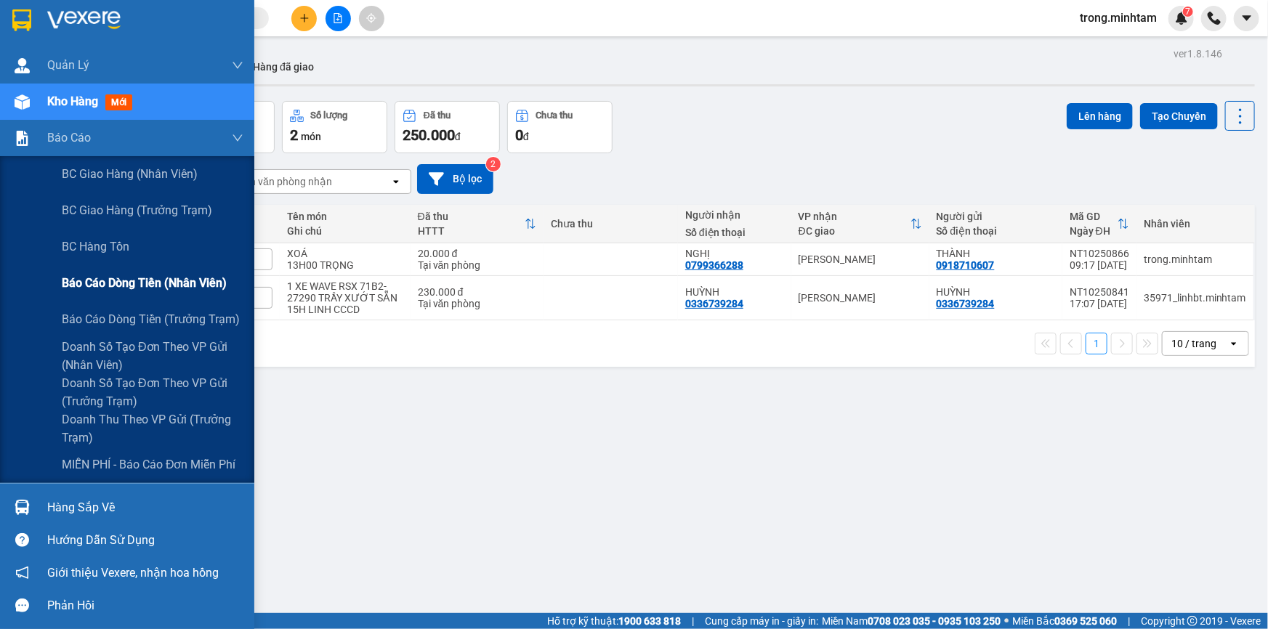 The height and width of the screenshot is (629, 1268). Describe the element at coordinates (118, 102) in the screenshot. I see `span: mới` at that location.